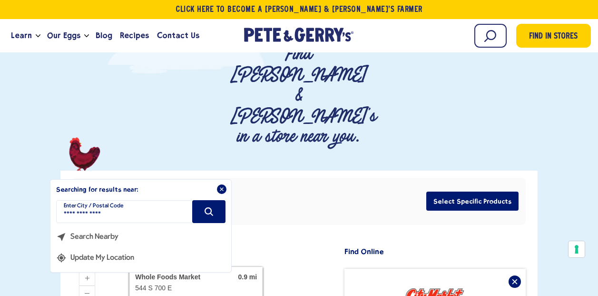 Image resolution: width=598 pixels, height=296 pixels. What do you see at coordinates (178, 36) in the screenshot?
I see `a: Contact Us` at bounding box center [178, 36].